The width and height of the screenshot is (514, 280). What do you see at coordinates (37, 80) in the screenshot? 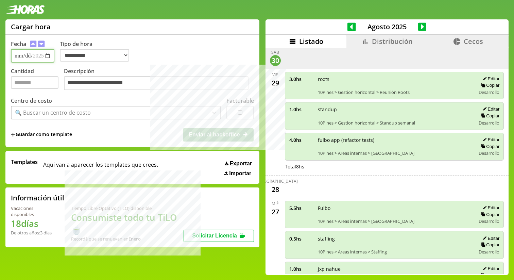
I see `label: Cantidad` at bounding box center [37, 80].